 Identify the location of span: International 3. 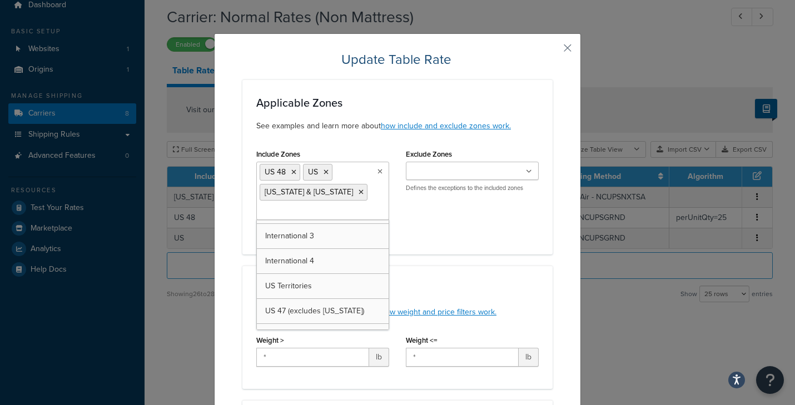
(290, 236).